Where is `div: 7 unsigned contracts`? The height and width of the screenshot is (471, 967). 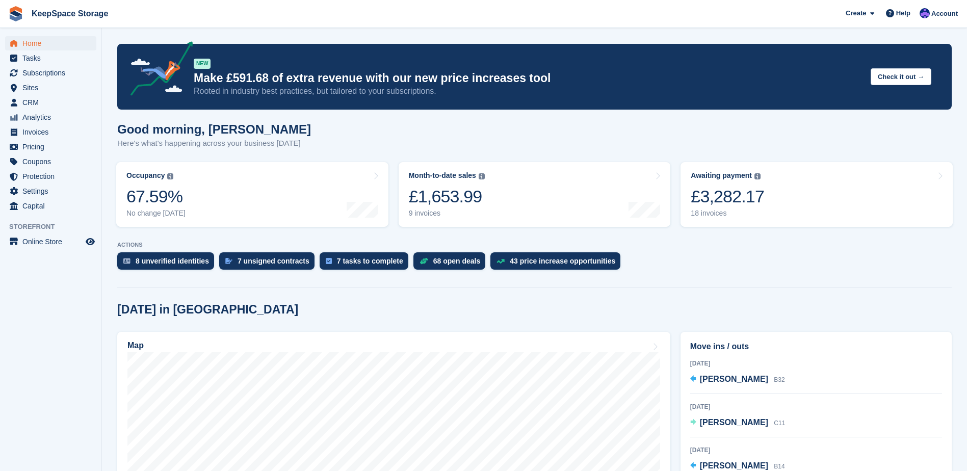 div: 7 unsigned contracts is located at coordinates (273, 261).